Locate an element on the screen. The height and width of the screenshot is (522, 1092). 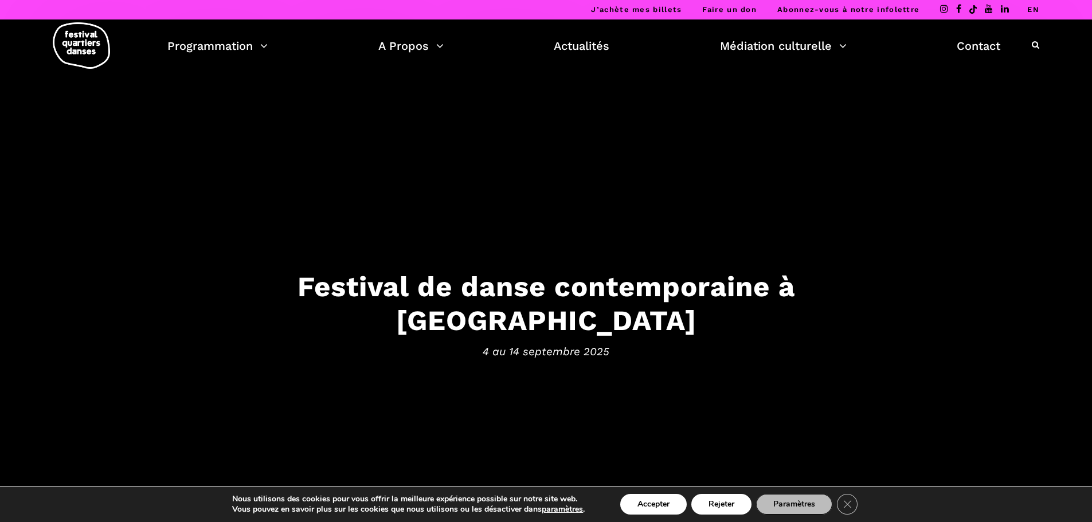
a: Programmation is located at coordinates (217, 46).